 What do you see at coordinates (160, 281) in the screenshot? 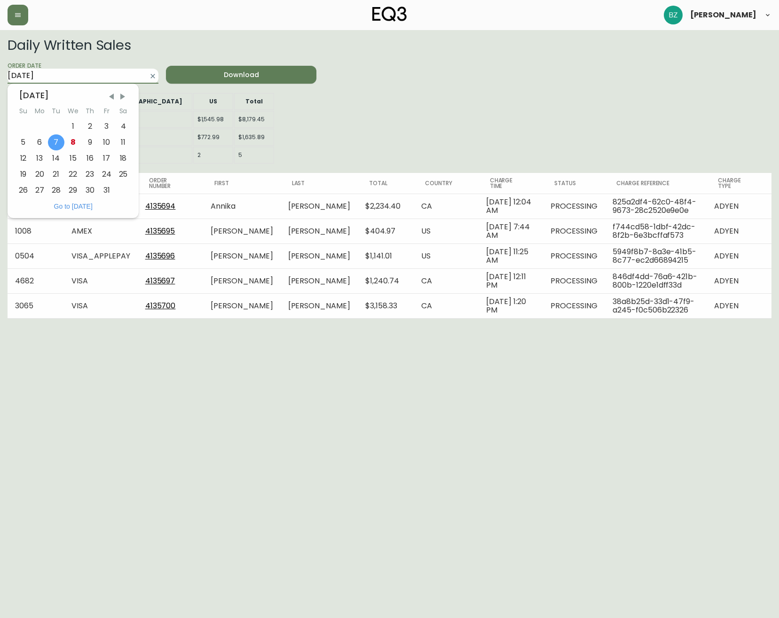
I see `a: 4135697` at bounding box center [160, 281].